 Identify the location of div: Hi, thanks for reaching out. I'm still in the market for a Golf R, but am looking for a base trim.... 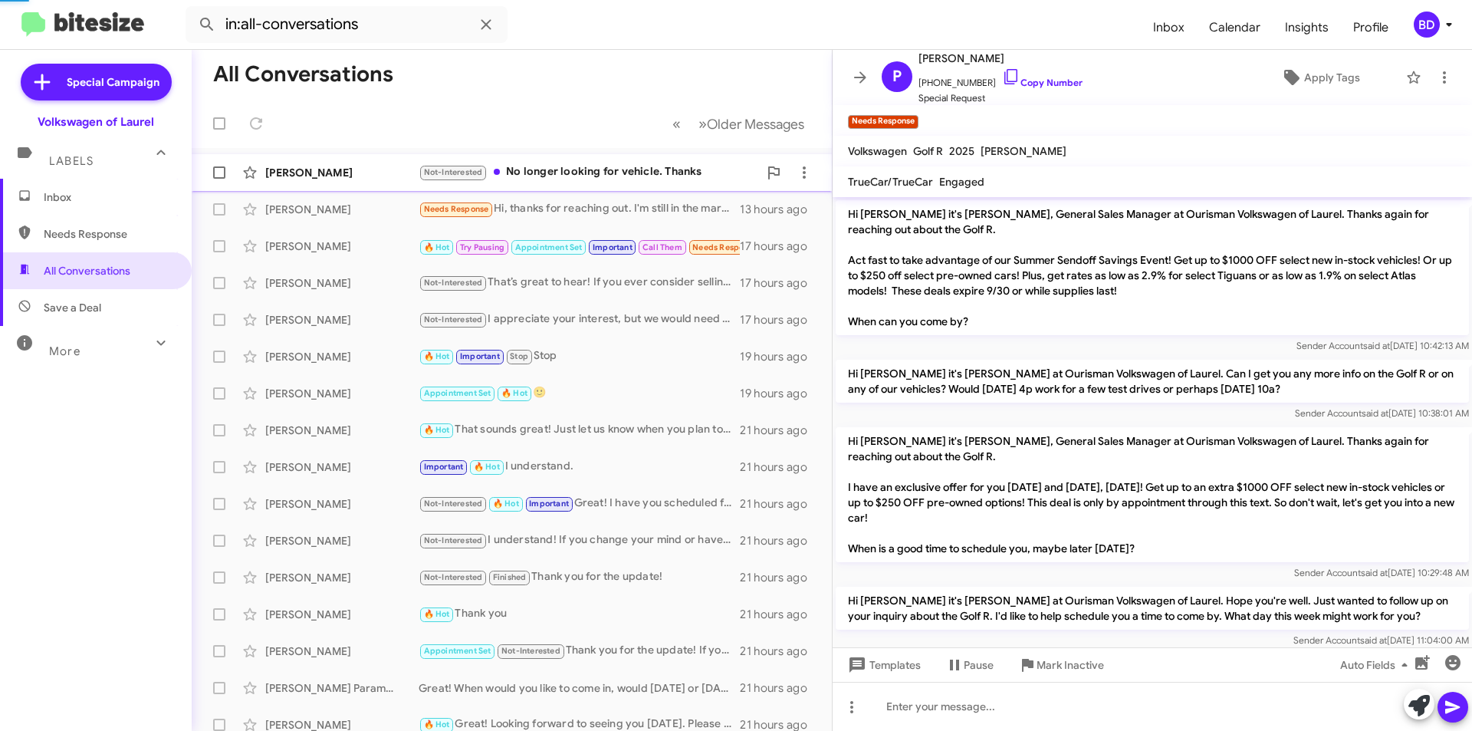
(579, 209).